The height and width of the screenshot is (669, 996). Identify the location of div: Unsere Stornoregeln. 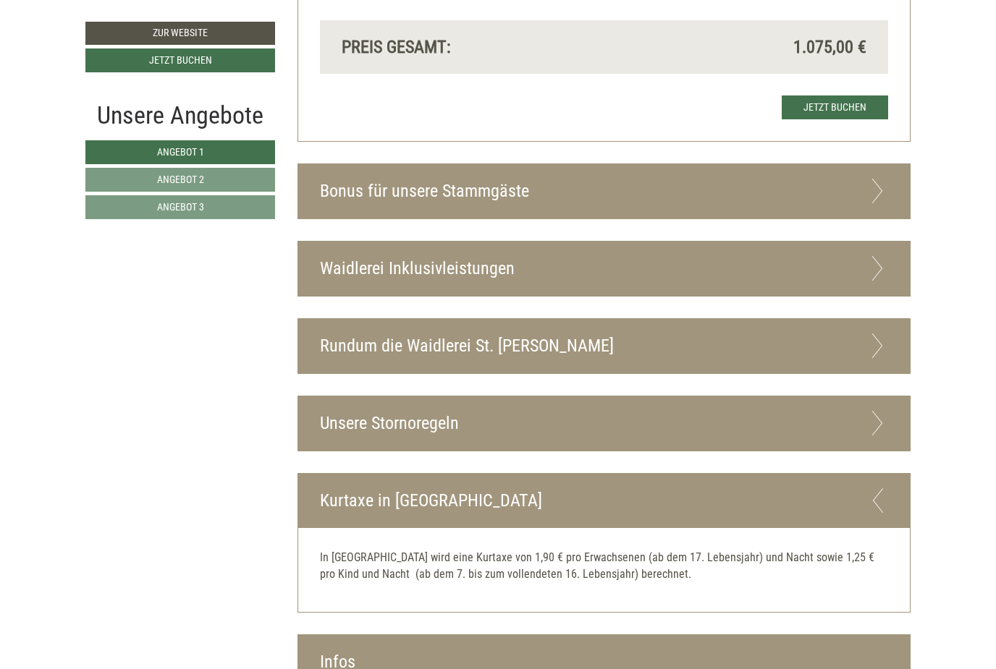
(604, 423).